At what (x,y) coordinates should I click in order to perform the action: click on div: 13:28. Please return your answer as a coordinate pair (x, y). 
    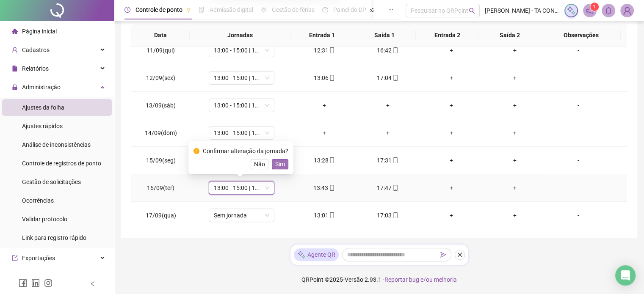
    Looking at the image, I should click on (324, 160).